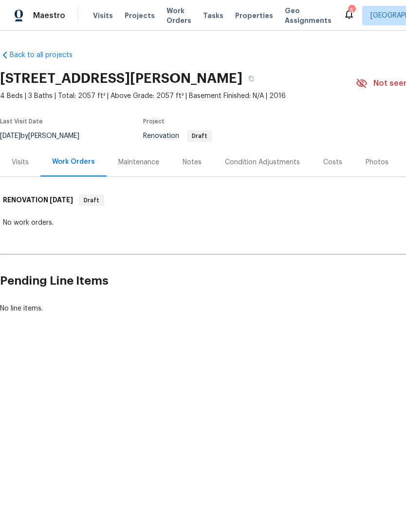 This screenshot has height=524, width=406. What do you see at coordinates (179, 16) in the screenshot?
I see `span: Work Orders` at bounding box center [179, 16].